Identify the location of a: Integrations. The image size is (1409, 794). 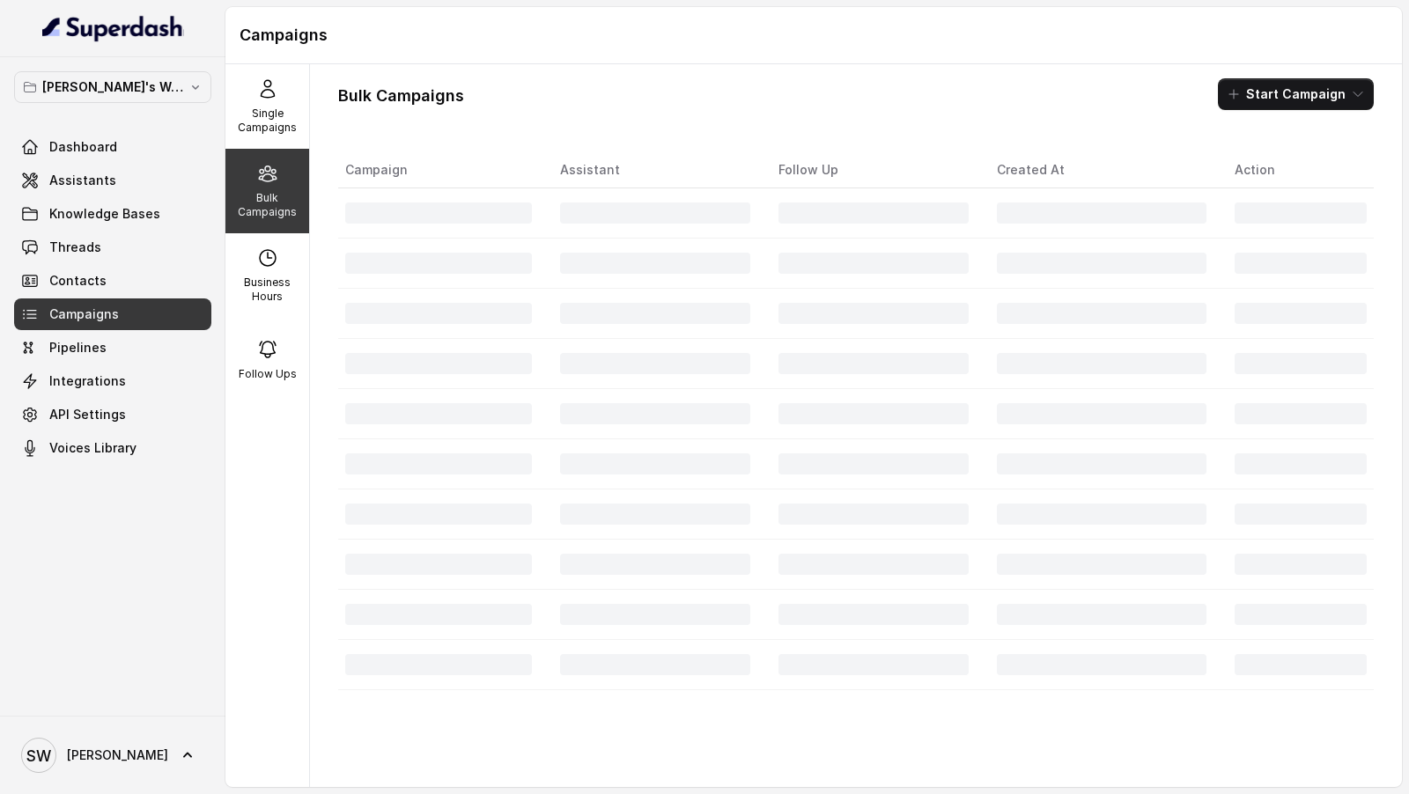
(113, 381).